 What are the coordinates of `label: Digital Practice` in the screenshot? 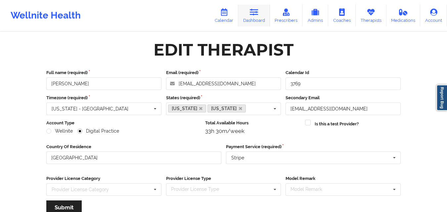 It's located at (98, 131).